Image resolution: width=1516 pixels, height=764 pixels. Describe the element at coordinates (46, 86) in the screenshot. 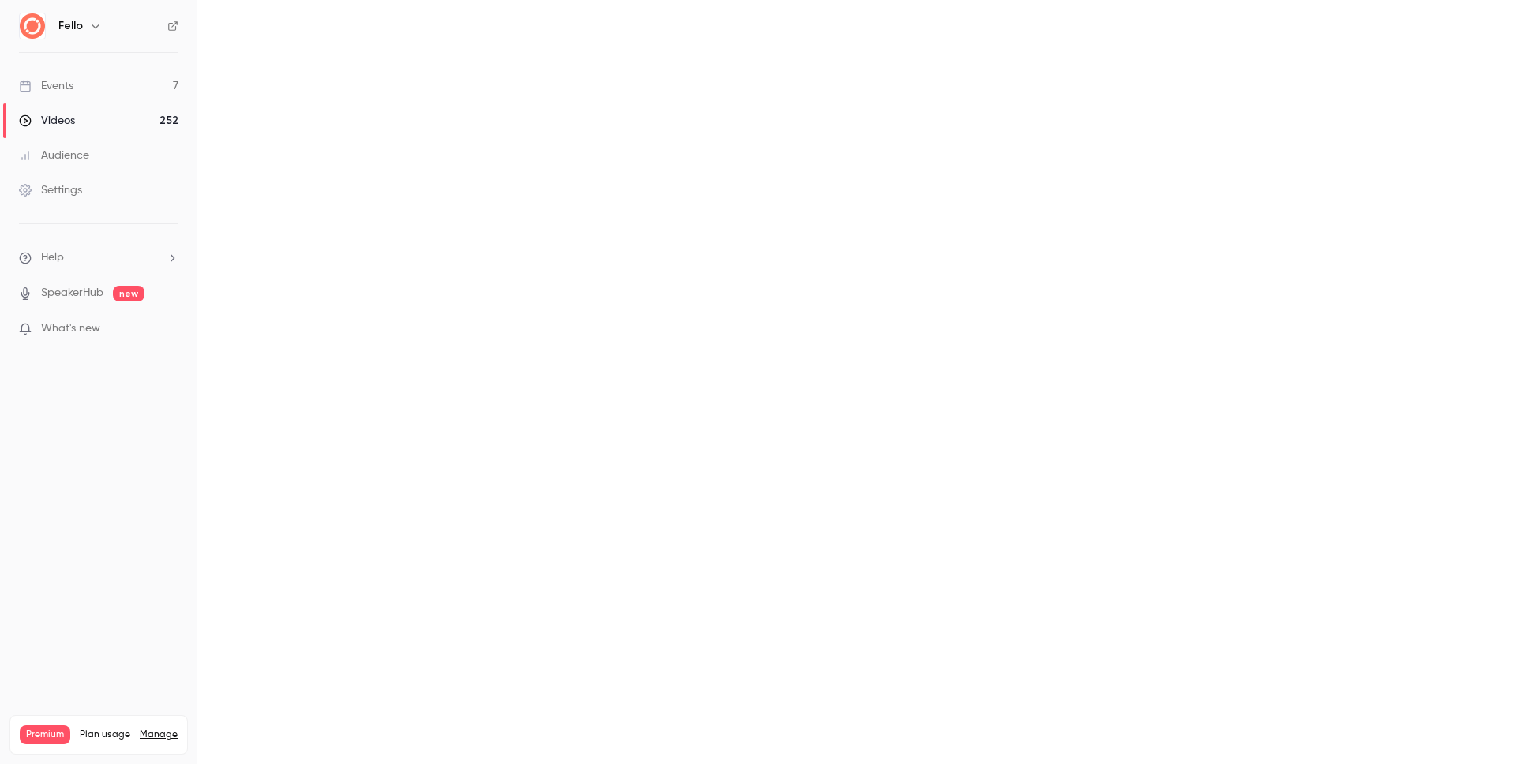

I see `div: Events` at that location.